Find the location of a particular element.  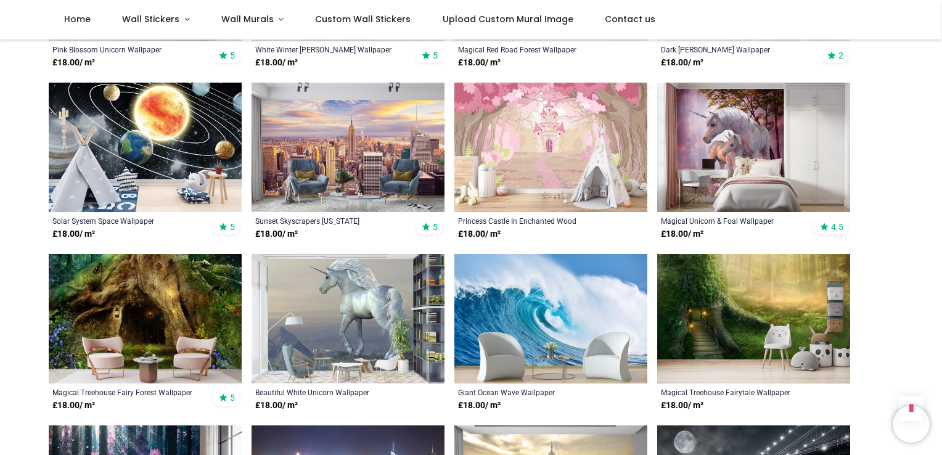

span: Custom Wall Stickers is located at coordinates (363, 19).